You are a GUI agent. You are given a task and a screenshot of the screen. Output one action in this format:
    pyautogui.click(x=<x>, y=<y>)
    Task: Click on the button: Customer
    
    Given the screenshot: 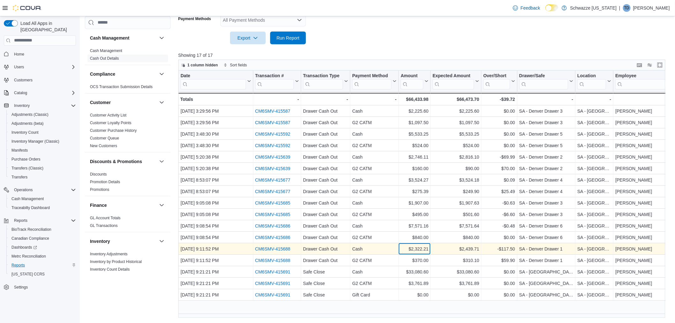 What is the action you would take?
    pyautogui.click(x=162, y=102)
    